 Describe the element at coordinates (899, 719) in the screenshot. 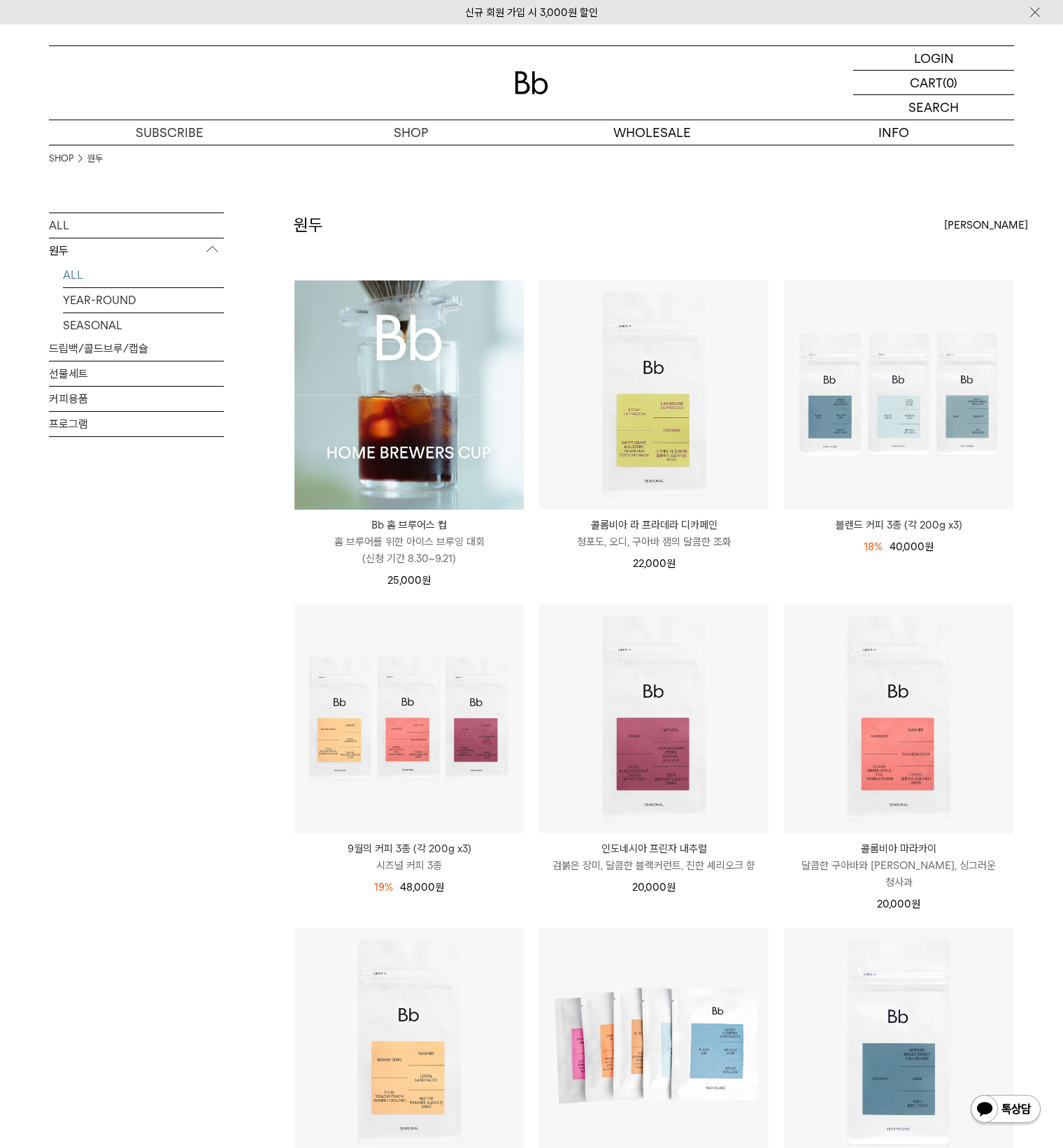

I see `img: 콜롬비아 마라카이` at that location.